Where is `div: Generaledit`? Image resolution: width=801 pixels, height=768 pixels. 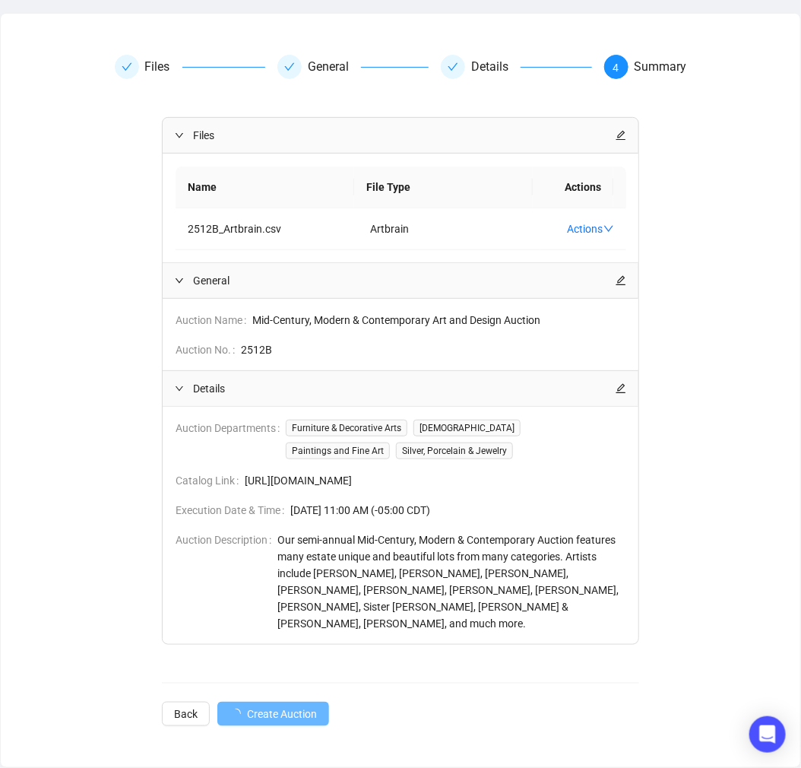
div: Generaledit is located at coordinates (400, 280).